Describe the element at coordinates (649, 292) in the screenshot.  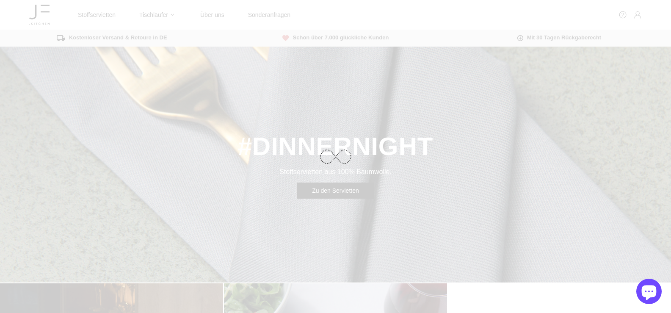
I see `inbox-online-store-chat: Onlineshop-Chat von Shopify` at that location.